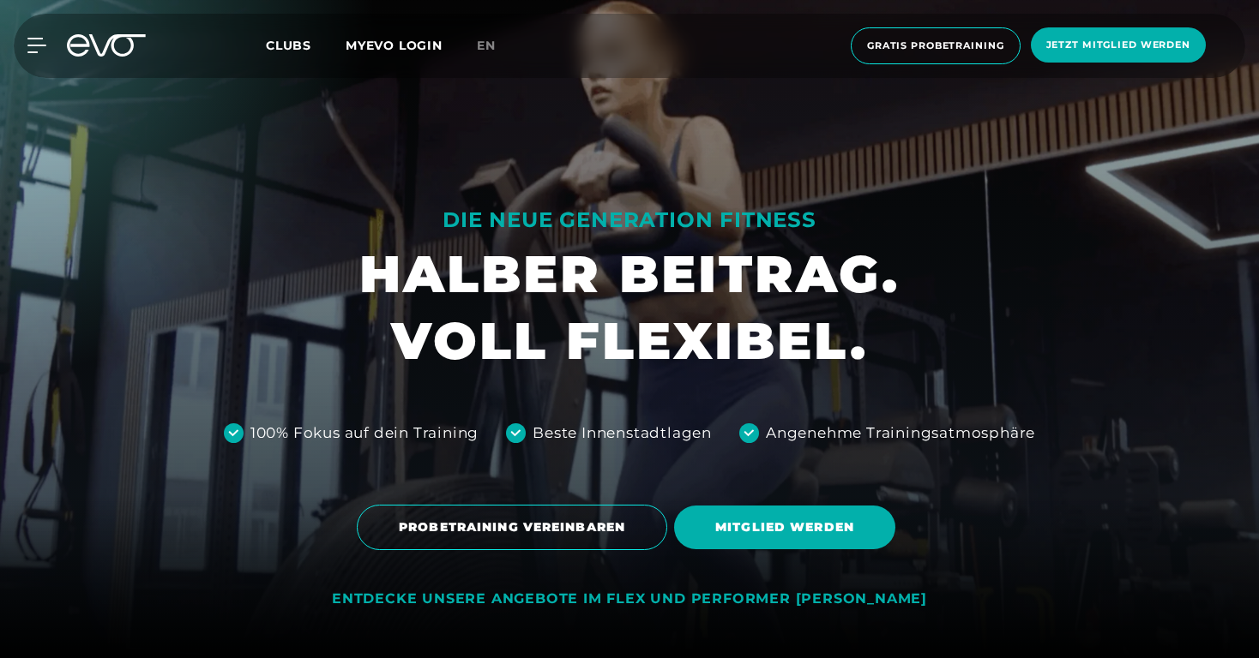 The image size is (1259, 658). I want to click on span: MITGLIED WERDEN, so click(784, 527).